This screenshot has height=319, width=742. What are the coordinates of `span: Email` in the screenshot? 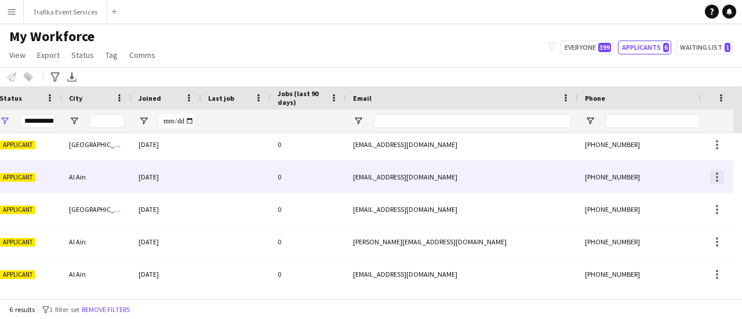 It's located at (362, 98).